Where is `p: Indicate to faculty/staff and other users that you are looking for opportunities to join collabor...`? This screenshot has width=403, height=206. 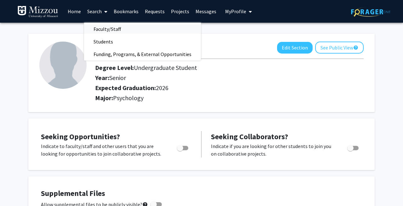
p: Indicate to faculty/staff and other users that you are looking for opportunities to join collabor... is located at coordinates (103, 150).